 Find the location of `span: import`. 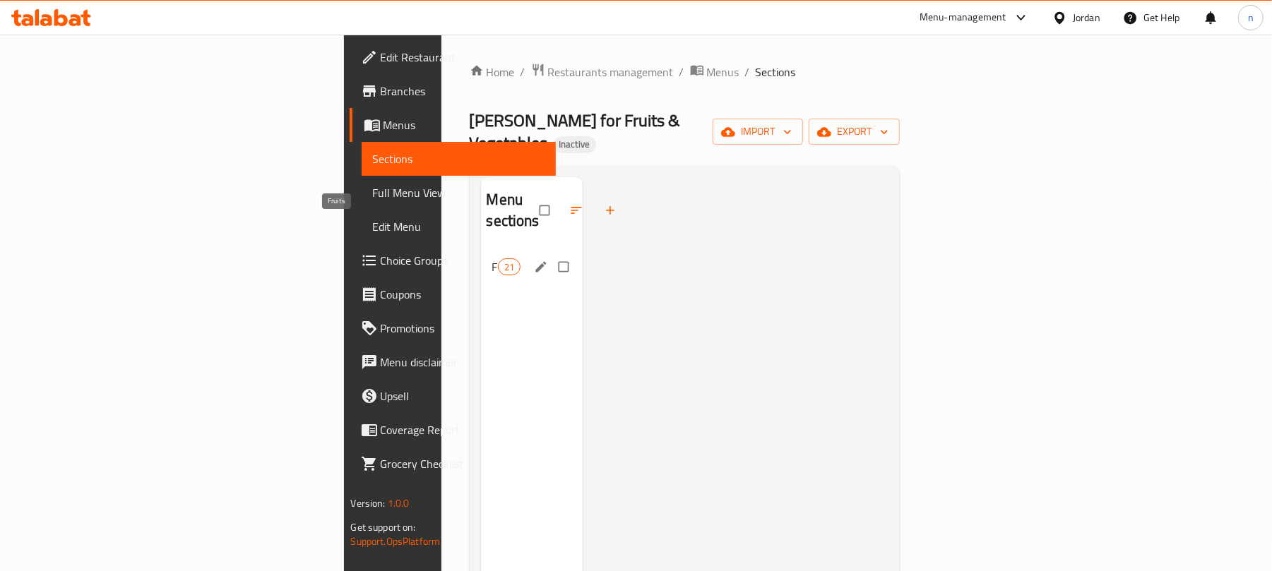

span: import is located at coordinates (758, 131).